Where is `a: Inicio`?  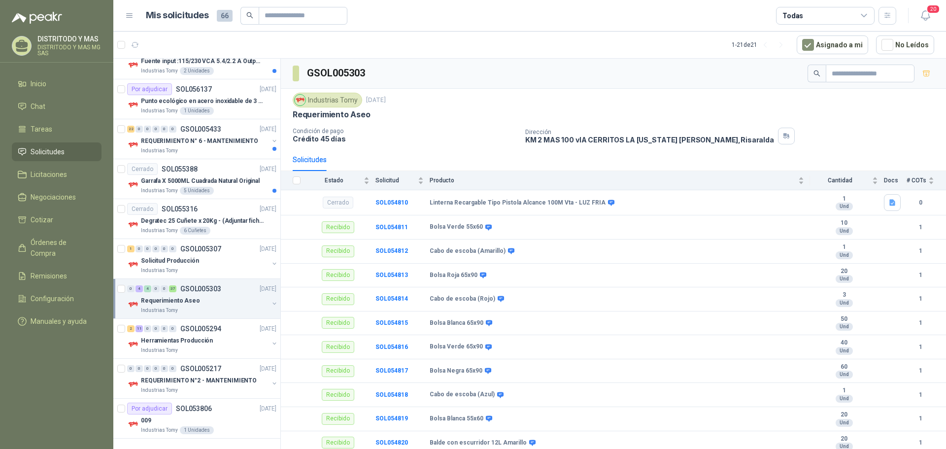
a: Inicio is located at coordinates (57, 84).